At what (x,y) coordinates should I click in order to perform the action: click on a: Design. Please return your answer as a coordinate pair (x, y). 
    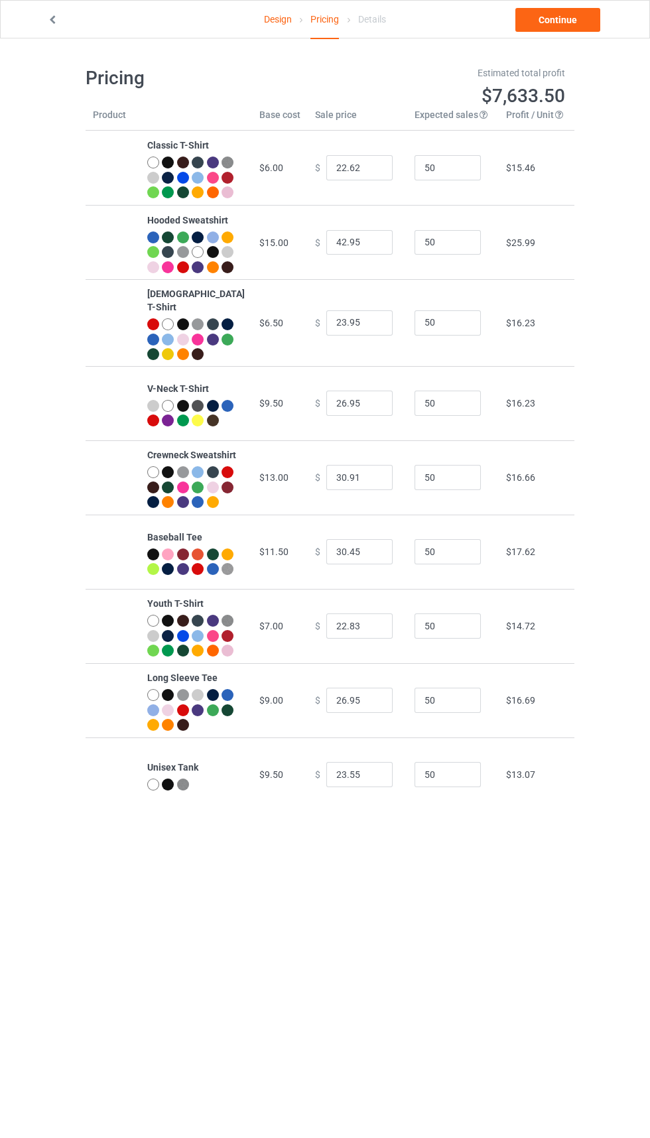
    Looking at the image, I should click on (278, 19).